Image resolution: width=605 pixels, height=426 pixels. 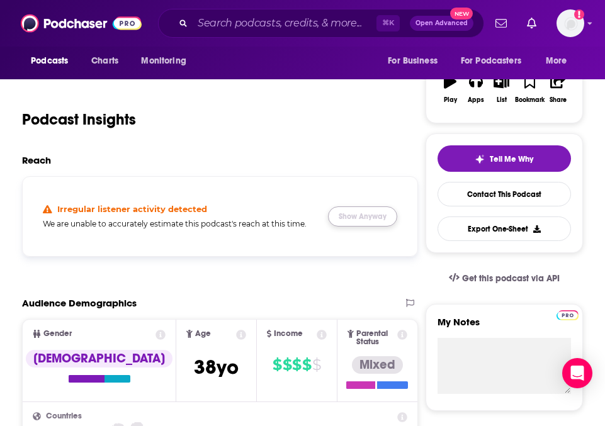 What do you see at coordinates (450, 100) in the screenshot?
I see `div: Play` at bounding box center [450, 100].